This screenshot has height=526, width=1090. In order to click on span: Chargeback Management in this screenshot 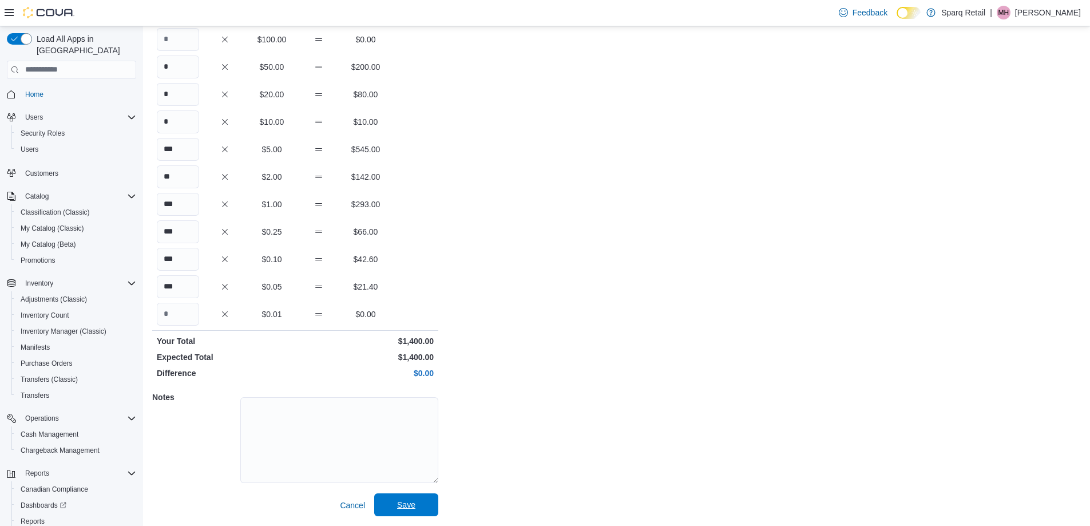, I will do `click(60, 450)`.